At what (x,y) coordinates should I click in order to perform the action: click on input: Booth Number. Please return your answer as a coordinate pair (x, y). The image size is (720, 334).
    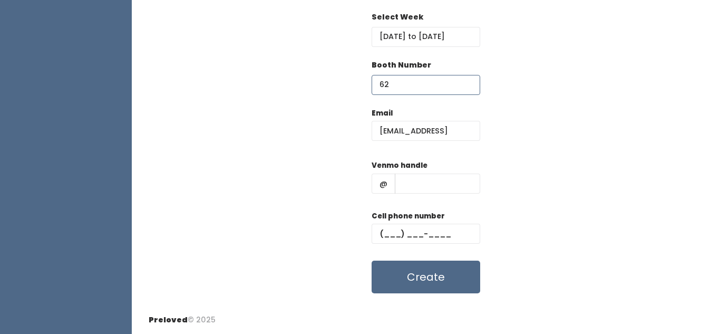
    Looking at the image, I should click on (426, 85).